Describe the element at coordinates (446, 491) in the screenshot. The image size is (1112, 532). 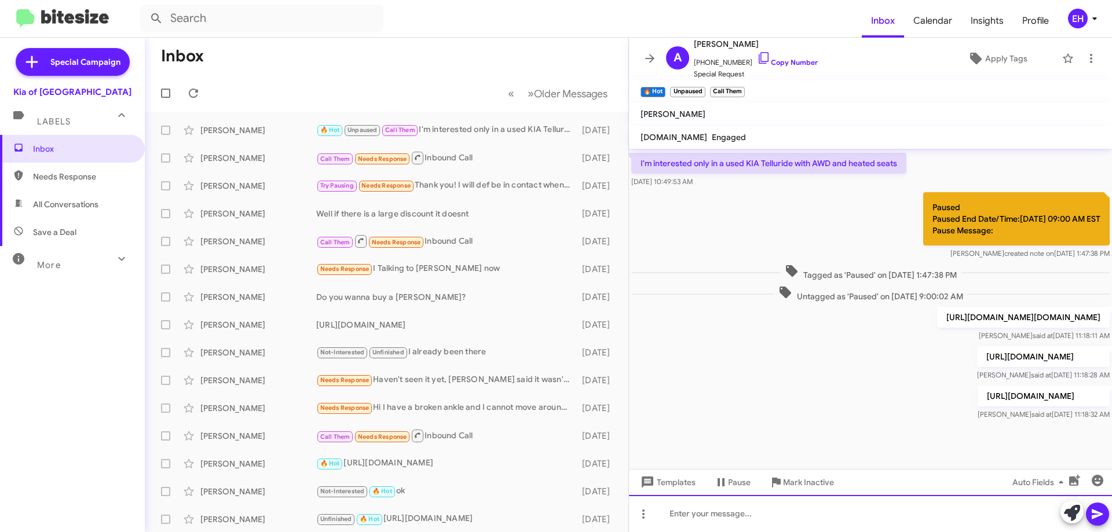
I see `div: ok` at that location.